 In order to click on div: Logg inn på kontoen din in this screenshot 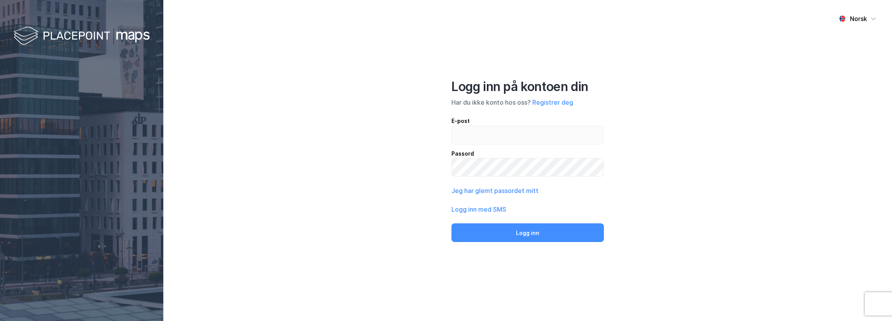, I will do `click(527, 87)`.